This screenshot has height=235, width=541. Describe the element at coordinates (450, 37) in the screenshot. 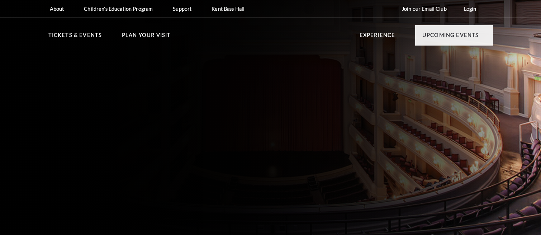

I see `p: Upcoming Events` at that location.